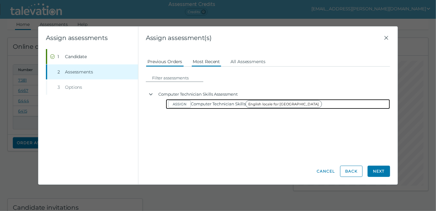 This screenshot has height=211, width=436. I want to click on clr-wizard-title: Assign assessments, so click(77, 38).